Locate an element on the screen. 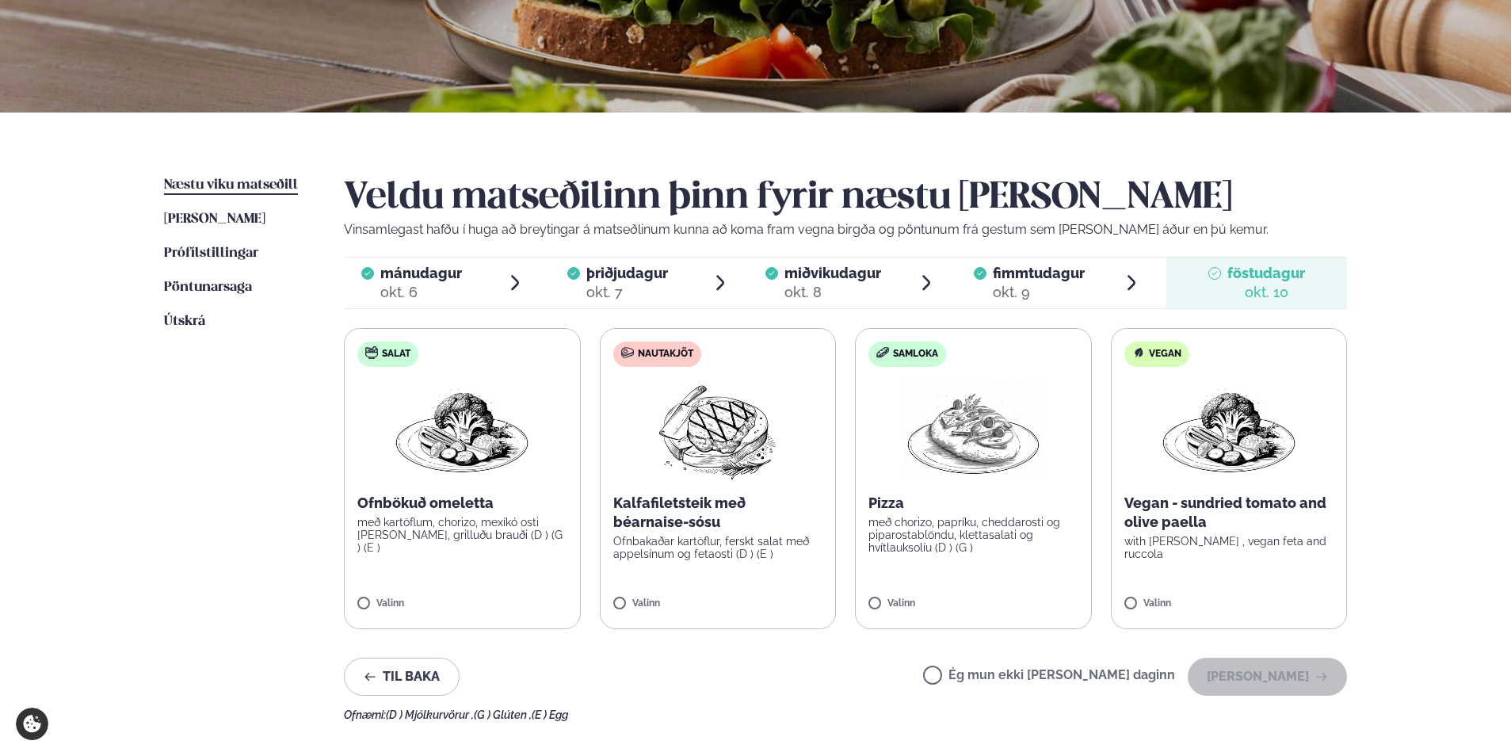 The height and width of the screenshot is (756, 1511). a: Cookie settings is located at coordinates (32, 723).